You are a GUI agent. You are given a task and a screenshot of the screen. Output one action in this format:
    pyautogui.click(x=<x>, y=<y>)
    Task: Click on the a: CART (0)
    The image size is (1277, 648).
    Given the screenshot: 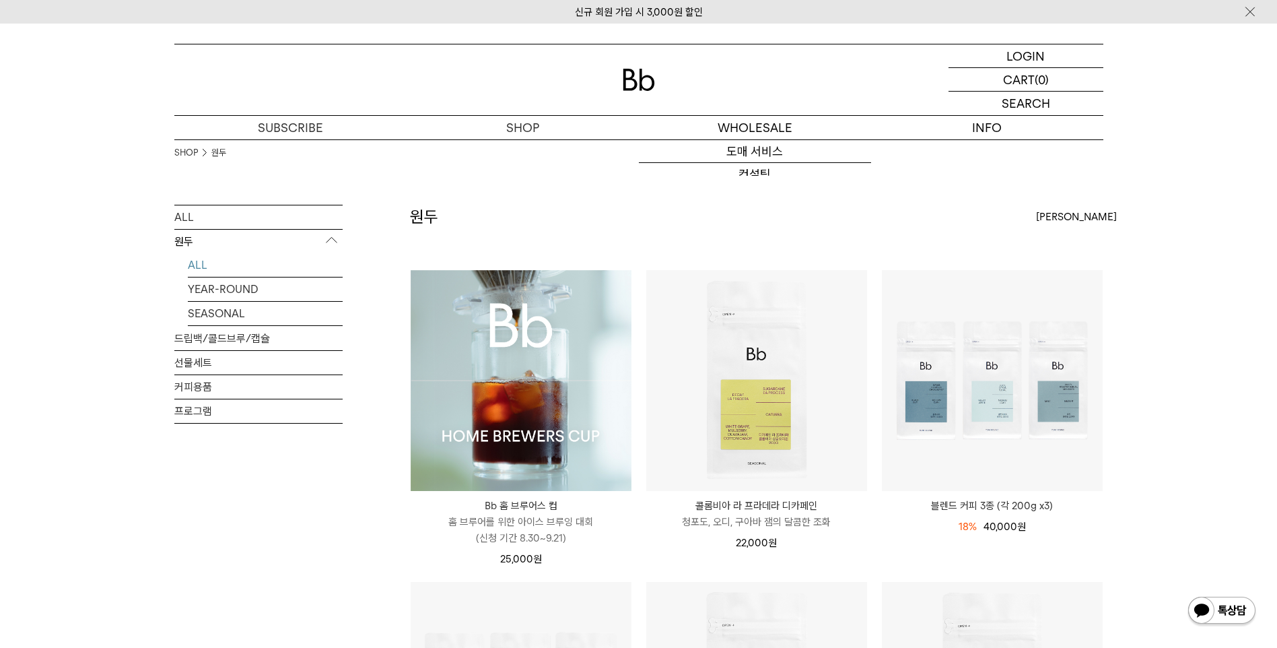 What is the action you would take?
    pyautogui.click(x=1026, y=79)
    